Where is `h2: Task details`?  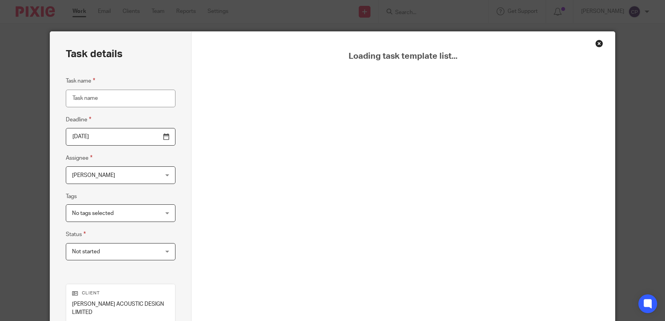 h2: Task details is located at coordinates (94, 54).